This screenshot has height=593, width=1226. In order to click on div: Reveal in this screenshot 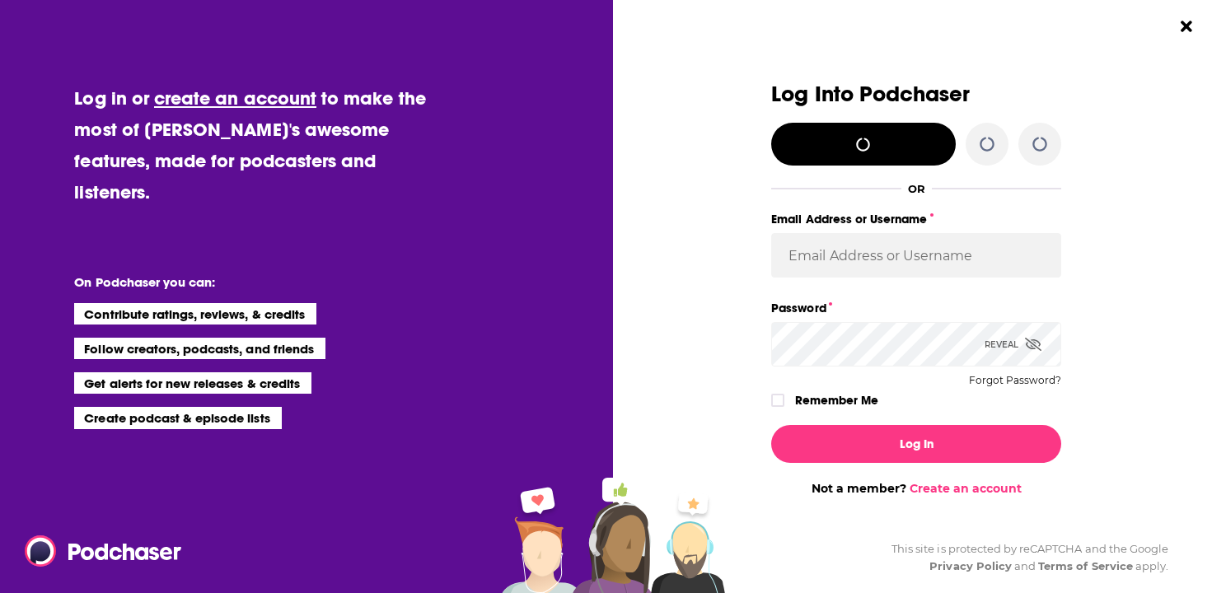, I will do `click(1013, 344)`.